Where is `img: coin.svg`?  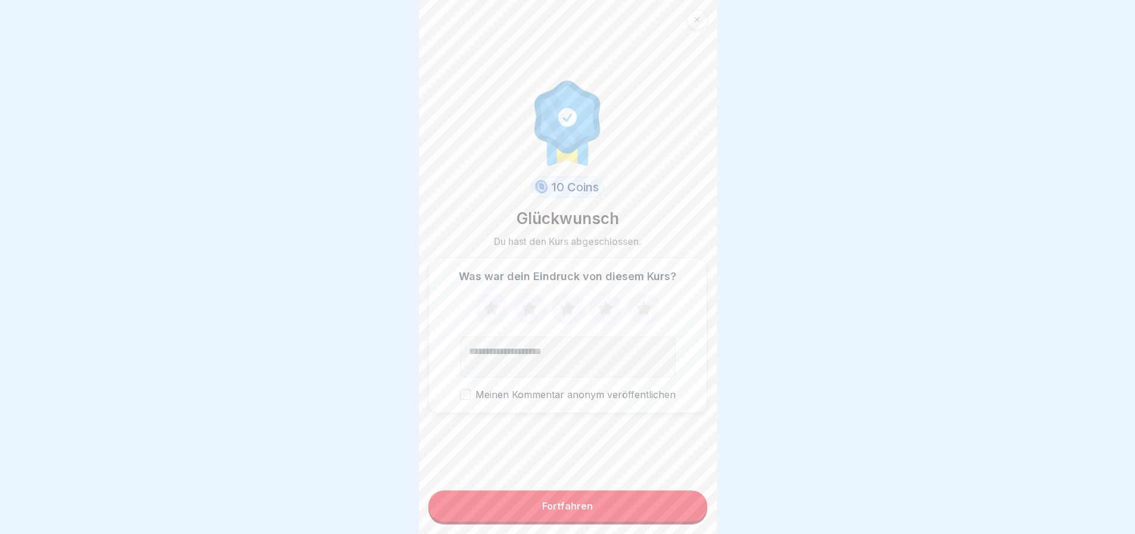
img: coin.svg is located at coordinates (541, 187).